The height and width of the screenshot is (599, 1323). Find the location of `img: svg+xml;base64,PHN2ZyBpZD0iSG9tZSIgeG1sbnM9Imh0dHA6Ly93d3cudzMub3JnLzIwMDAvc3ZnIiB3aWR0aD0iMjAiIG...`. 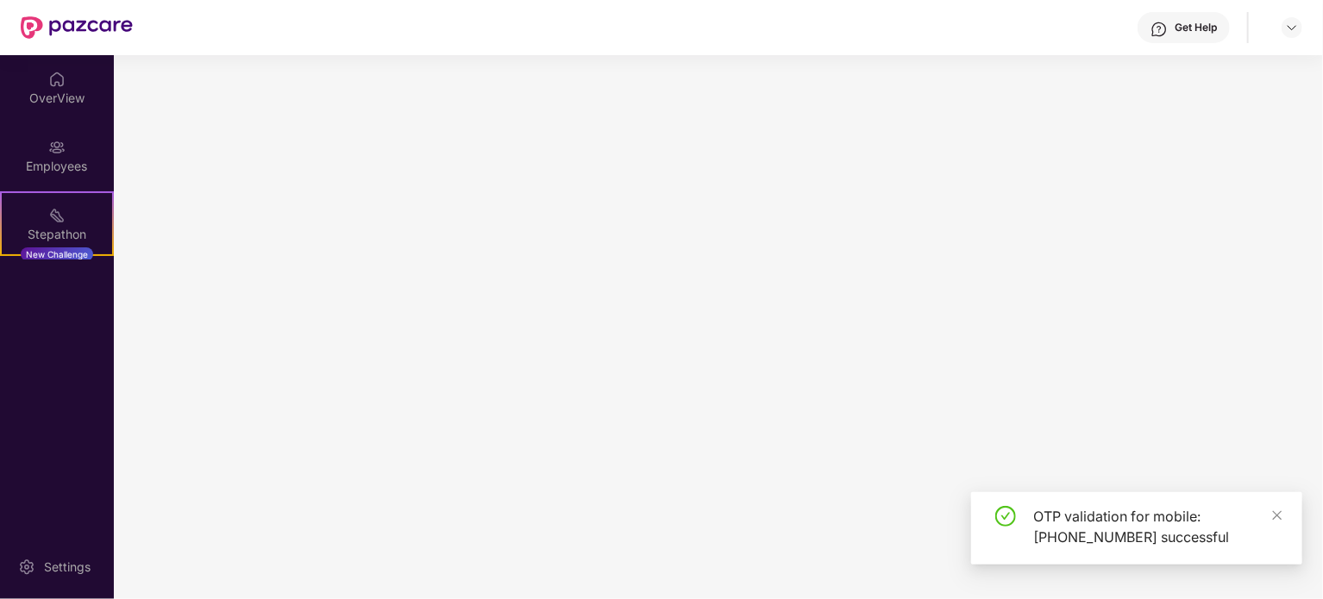

img: svg+xml;base64,PHN2ZyBpZD0iSG9tZSIgeG1sbnM9Imh0dHA6Ly93d3cudzMub3JnLzIwMDAvc3ZnIiB3aWR0aD0iMjAiIG... is located at coordinates (57, 79).